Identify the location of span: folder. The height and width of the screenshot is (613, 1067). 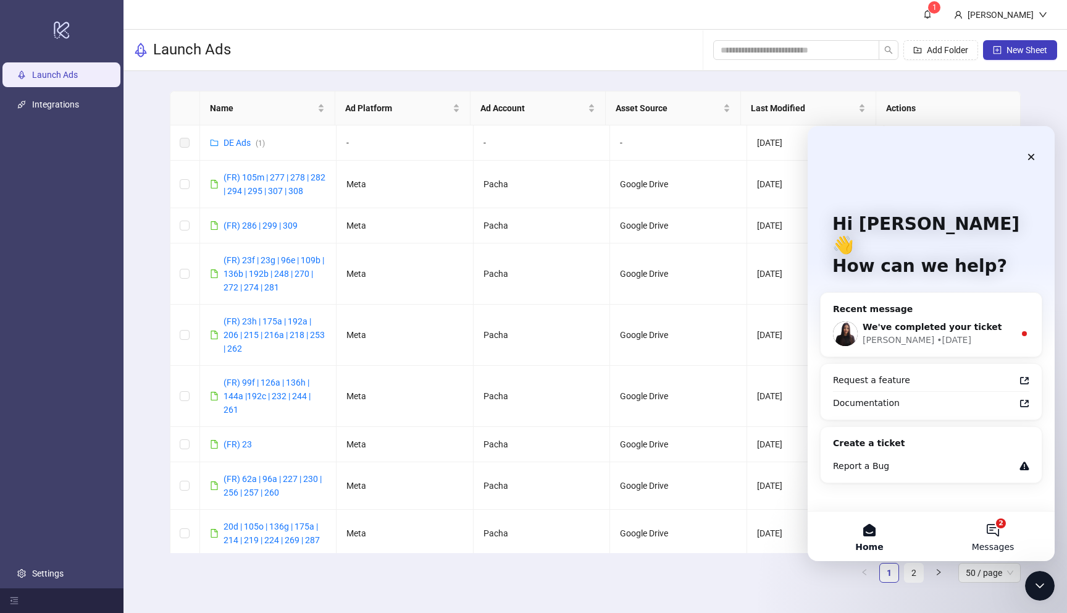
(214, 143).